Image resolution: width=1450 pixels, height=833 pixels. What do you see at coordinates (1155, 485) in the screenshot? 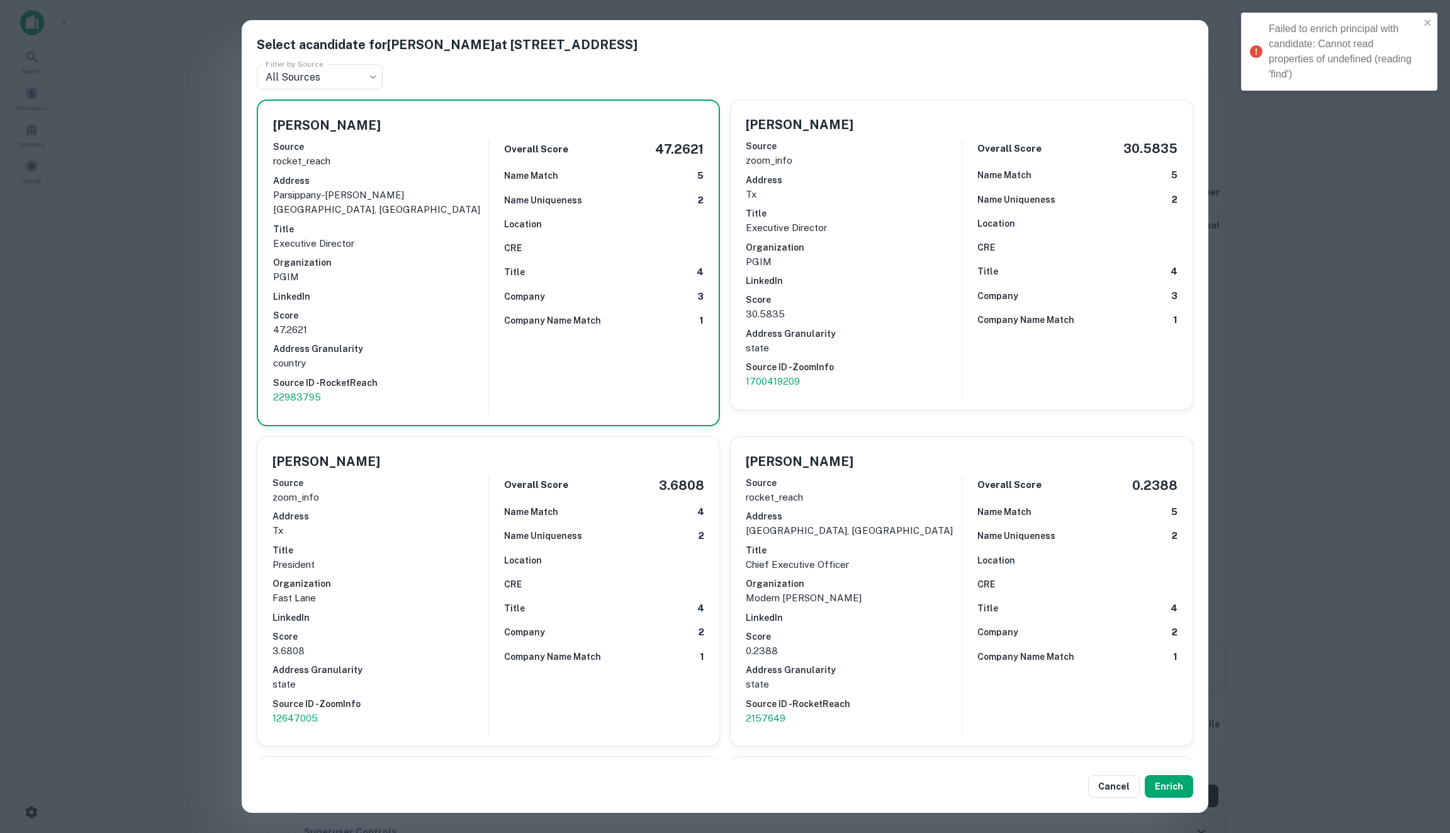
I see `h5: 0.2388` at bounding box center [1155, 485].